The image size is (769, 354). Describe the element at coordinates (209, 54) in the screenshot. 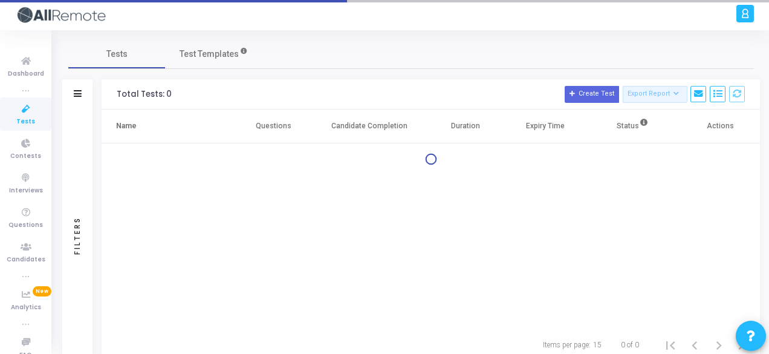

I see `span: Test Templates` at that location.